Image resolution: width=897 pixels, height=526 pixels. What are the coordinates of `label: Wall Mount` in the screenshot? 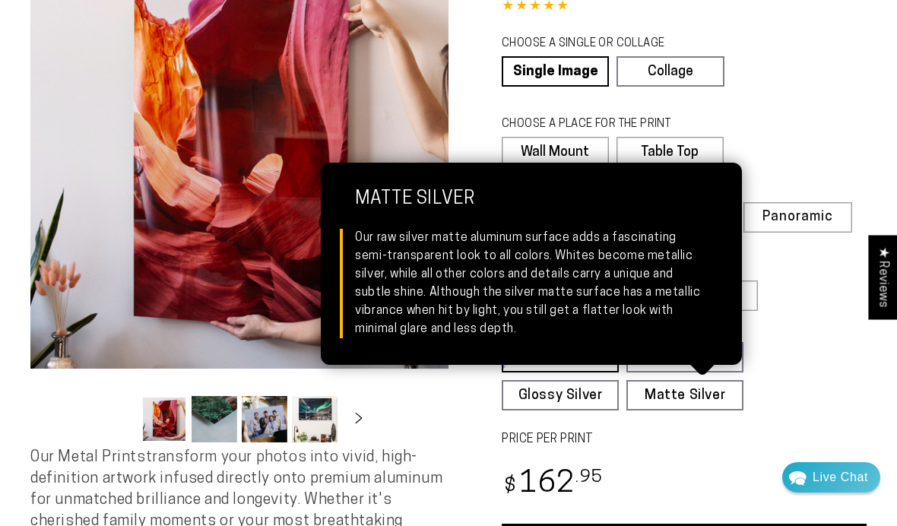 It's located at (555, 152).